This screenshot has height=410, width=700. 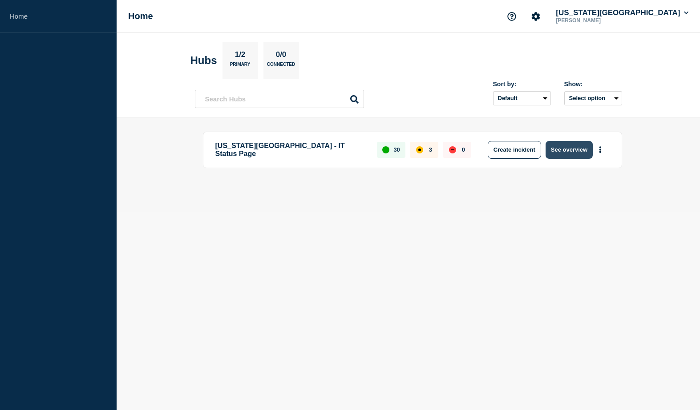 What do you see at coordinates (431, 150) in the screenshot?
I see `p: 3` at bounding box center [431, 150].